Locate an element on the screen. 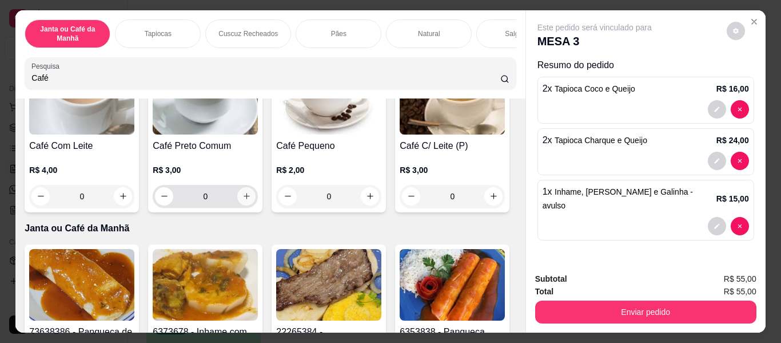  p: Resumo do pedido is located at coordinates (646, 65).